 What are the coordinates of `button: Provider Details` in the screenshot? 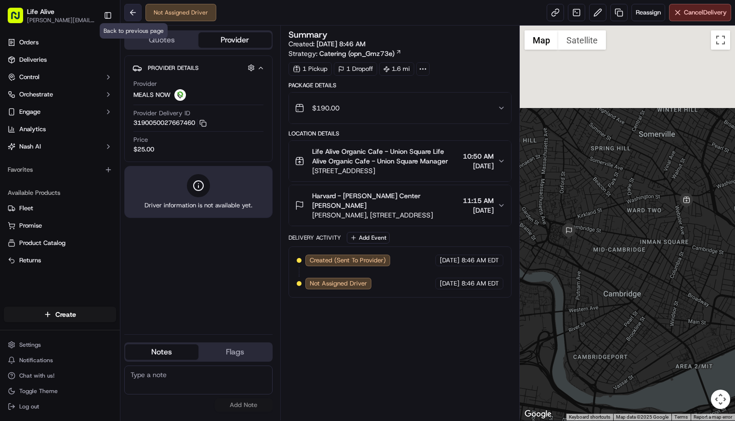 It's located at (198, 67).